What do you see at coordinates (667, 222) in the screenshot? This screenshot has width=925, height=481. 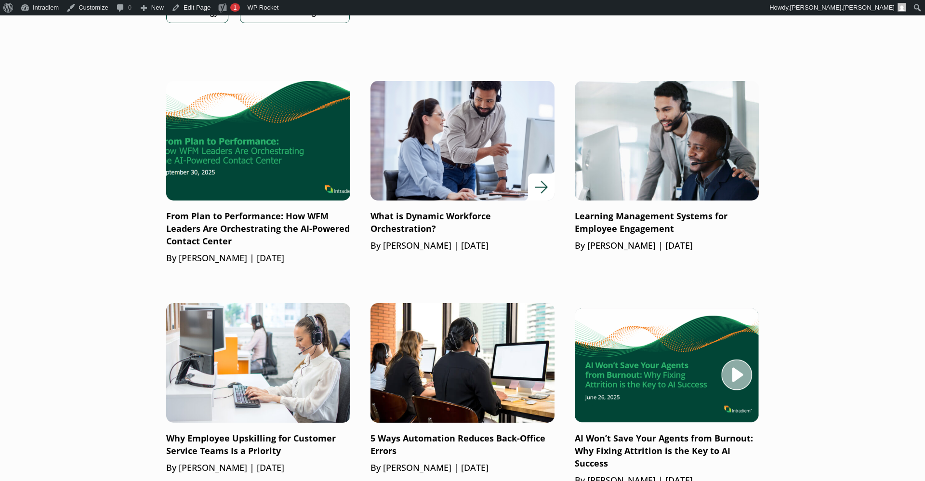 I see `p: Learning Management Systems for Employee Engagement` at bounding box center [667, 222].